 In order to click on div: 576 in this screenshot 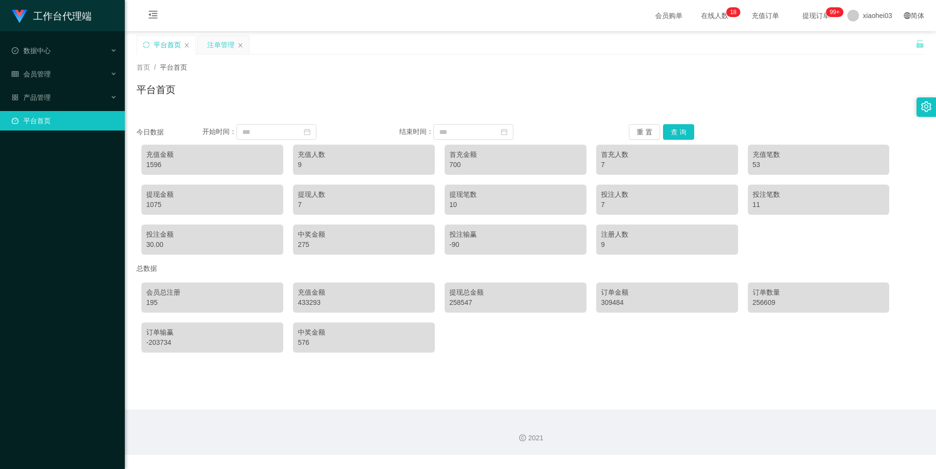, I will do `click(364, 343)`.